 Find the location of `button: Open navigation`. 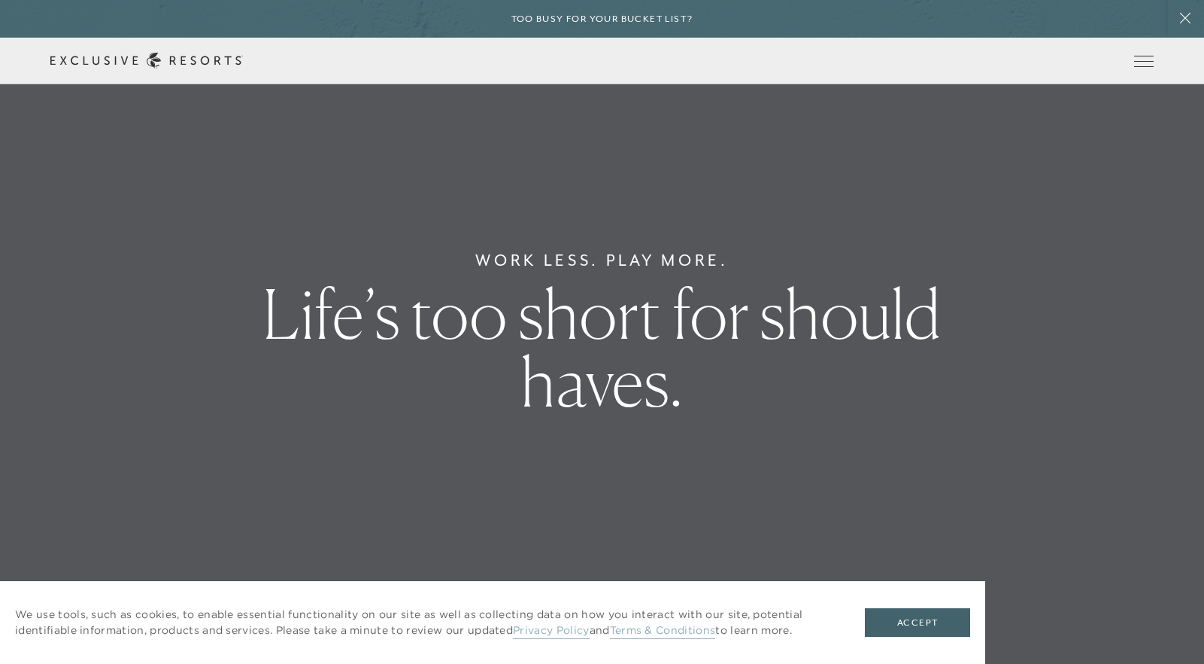

button: Open navigation is located at coordinates (1144, 61).